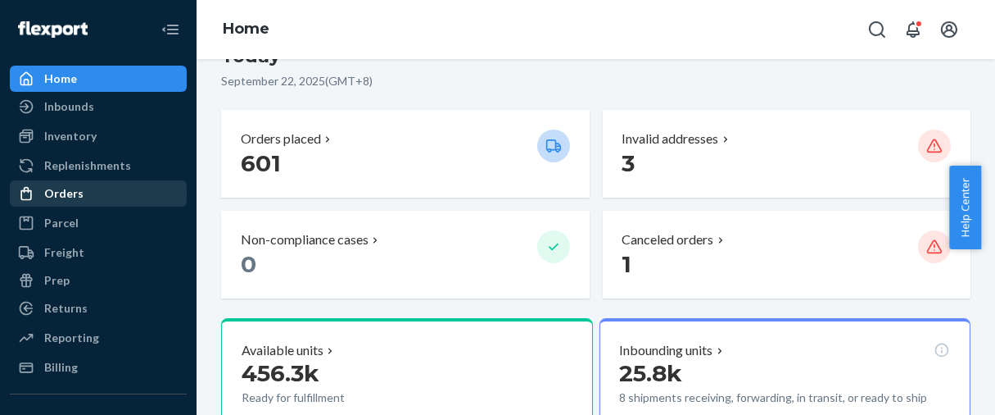  What do you see at coordinates (70, 136) in the screenshot?
I see `div: Inventory` at bounding box center [70, 136].